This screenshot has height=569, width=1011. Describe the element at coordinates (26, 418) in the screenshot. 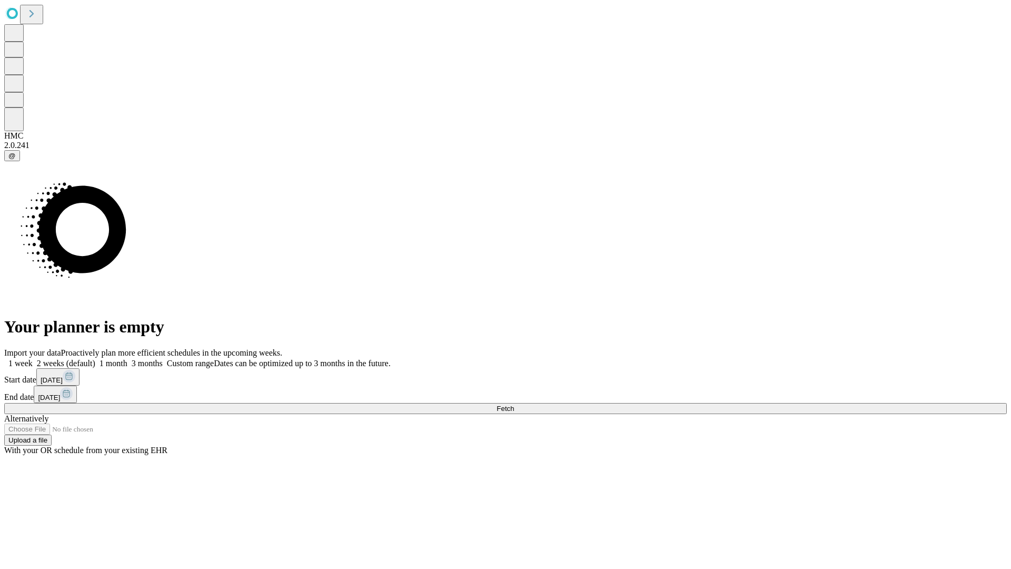

I see `span: Alternatively` at that location.